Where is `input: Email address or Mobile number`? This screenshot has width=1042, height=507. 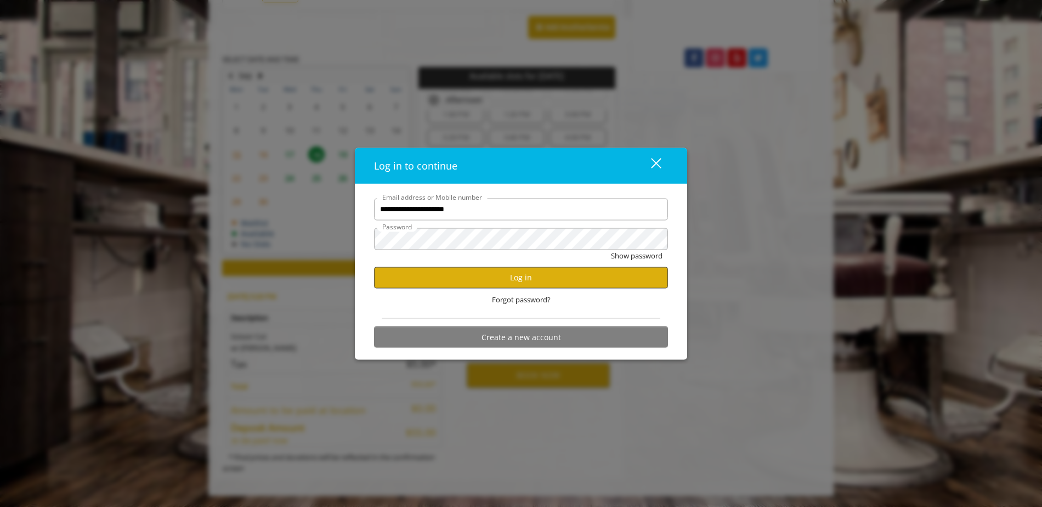
input: Email address or Mobile number is located at coordinates (521, 209).